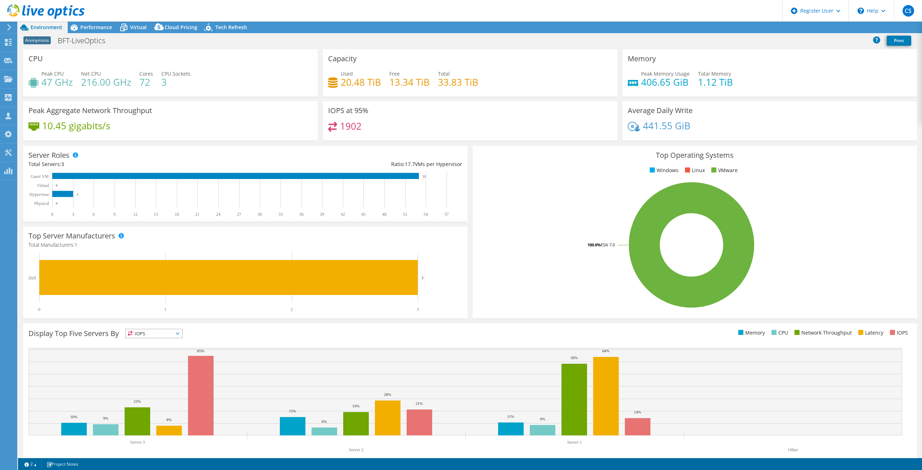  I want to click on text: 58%, so click(574, 358).